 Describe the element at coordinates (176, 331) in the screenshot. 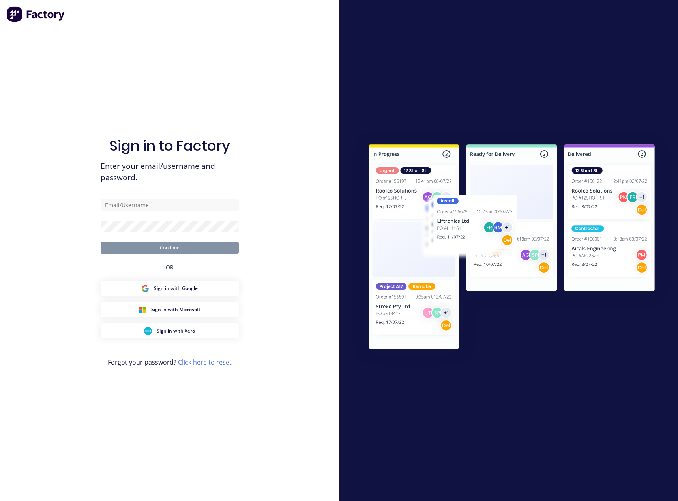

I see `span: Sign in with Xero` at that location.